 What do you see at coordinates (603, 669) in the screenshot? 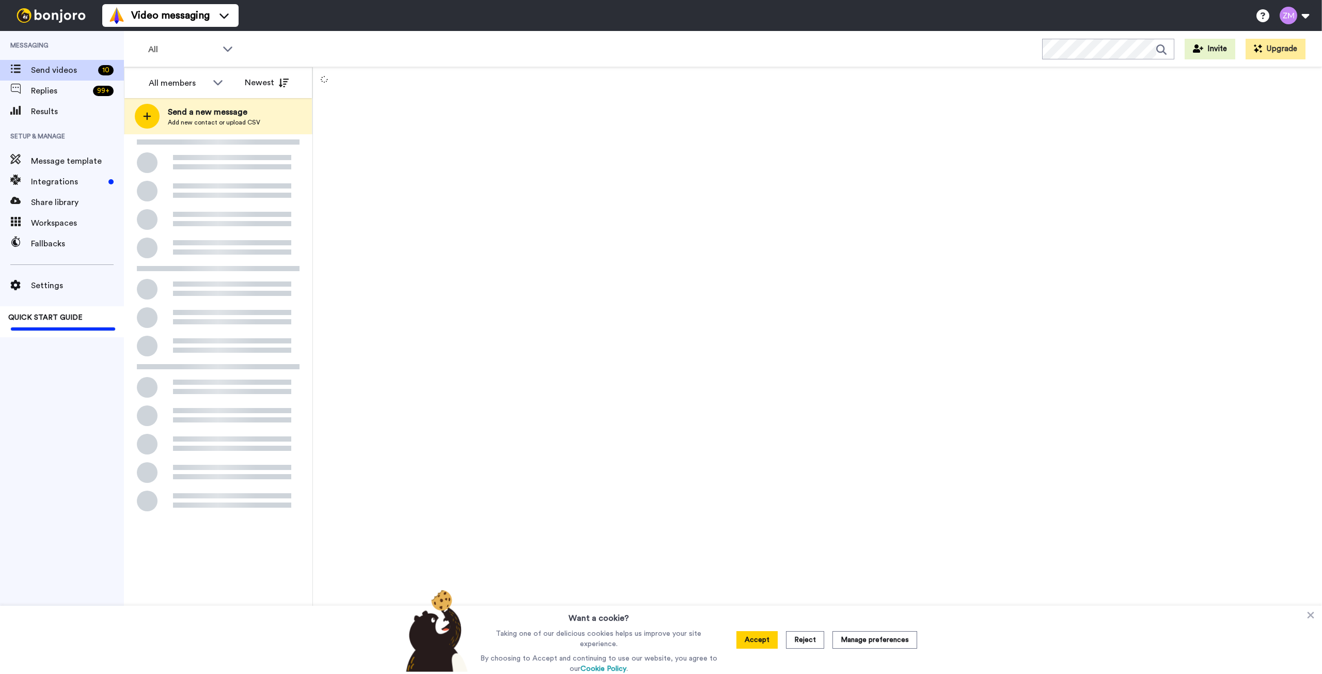
I see `a: Cookie Policy` at bounding box center [603, 669].